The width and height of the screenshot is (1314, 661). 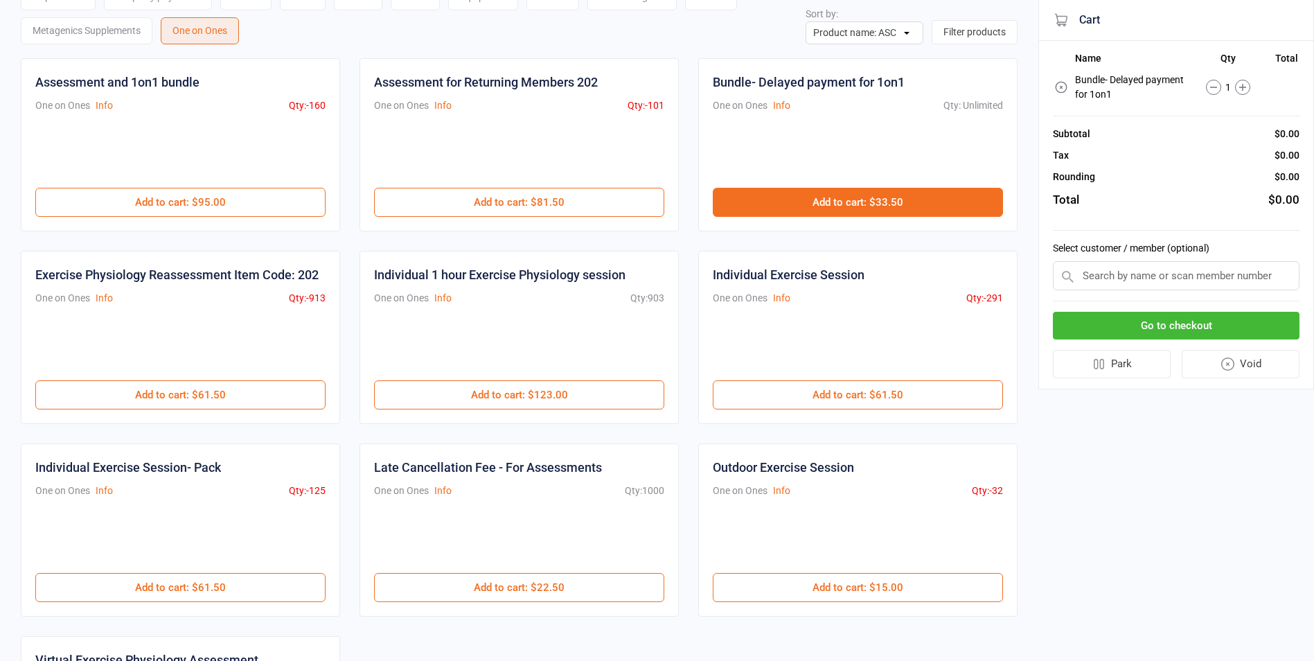 I want to click on div: Individual Exercise Session- Pack, so click(x=128, y=467).